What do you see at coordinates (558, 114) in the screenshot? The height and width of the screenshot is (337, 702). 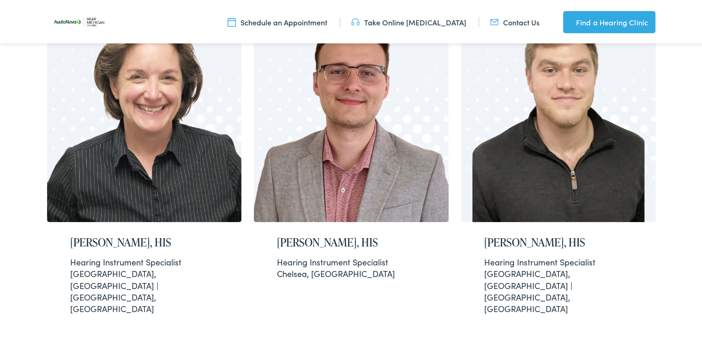 I see `img: Jacob Giddin, HIS is a hearing instrument specialist at Hear Michigan Centers in Grand Rapids, MI.` at bounding box center [558, 114].